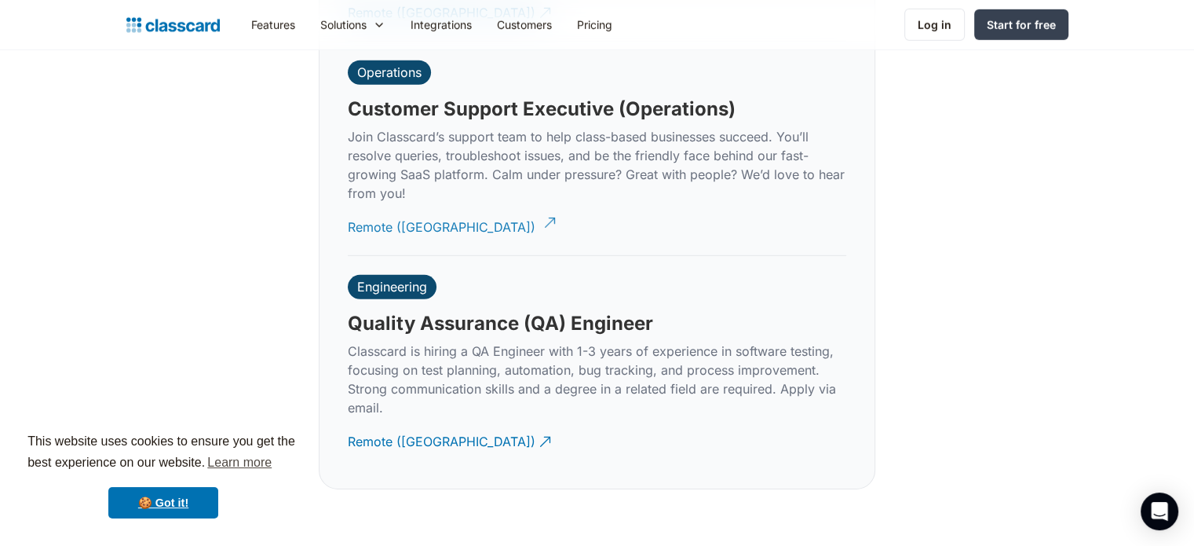  What do you see at coordinates (934, 24) in the screenshot?
I see `div: Log in` at bounding box center [934, 24].